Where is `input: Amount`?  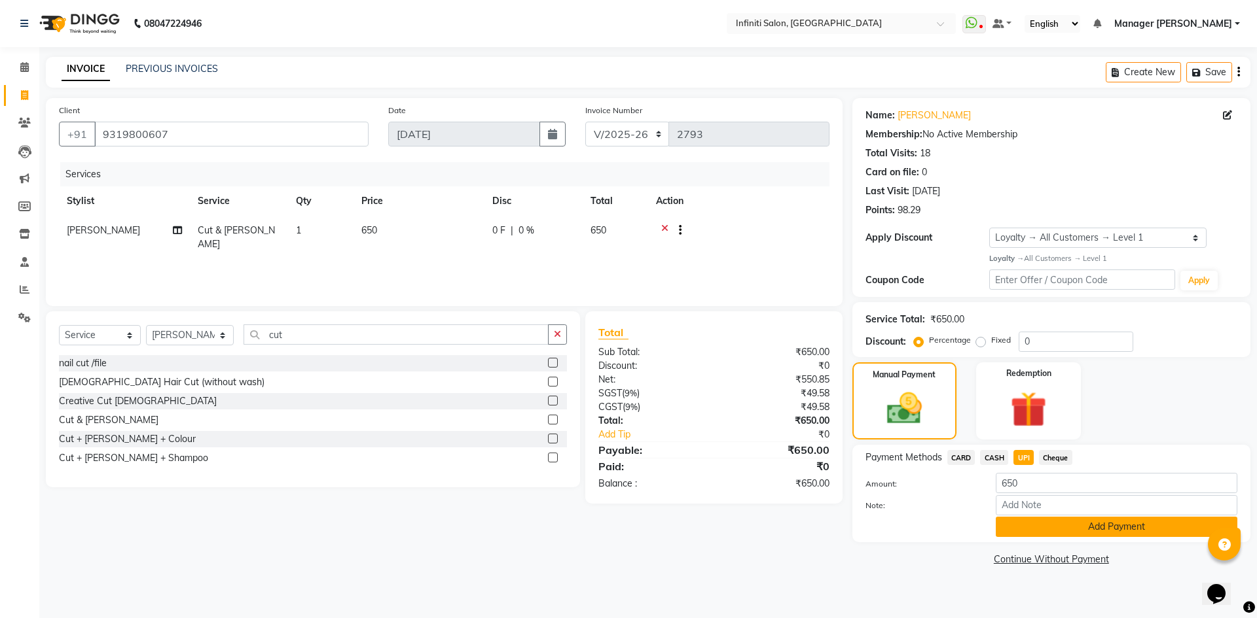
input: Amount is located at coordinates (1116, 483).